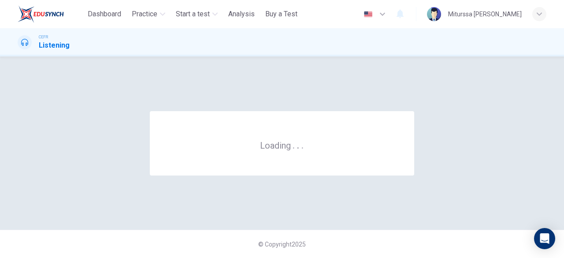 This screenshot has height=258, width=564. Describe the element at coordinates (282, 244) in the screenshot. I see `span: © Copyright 2025` at that location.